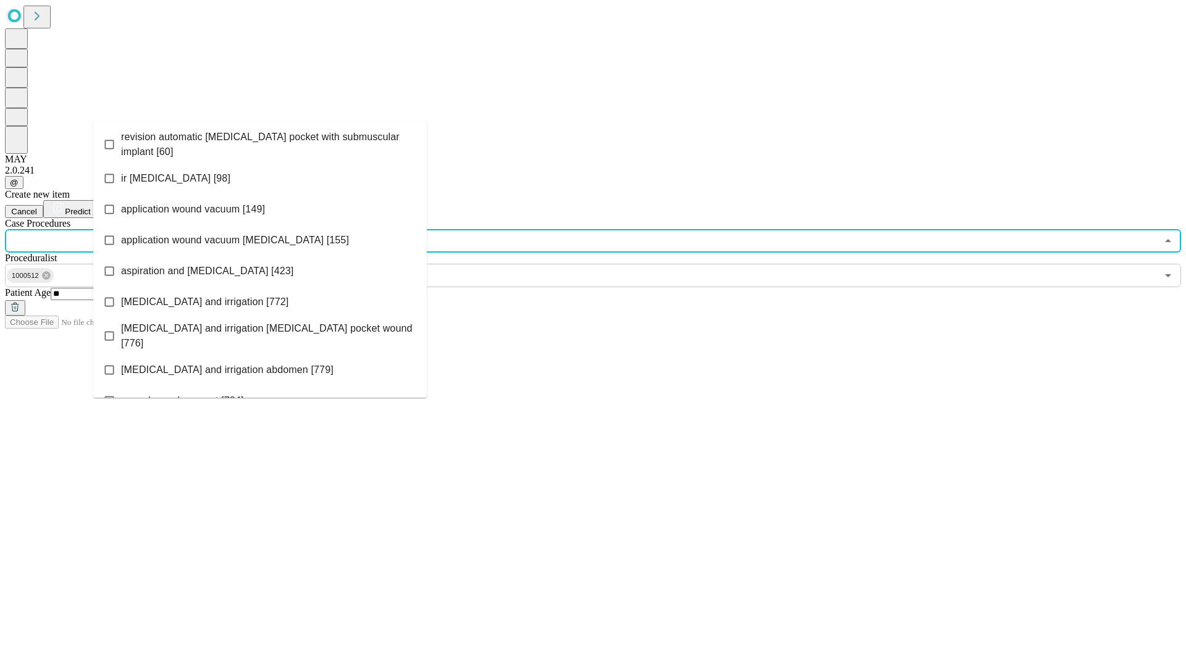 This screenshot has width=1186, height=667. Describe the element at coordinates (24, 211) in the screenshot. I see `button: Cancel` at that location.